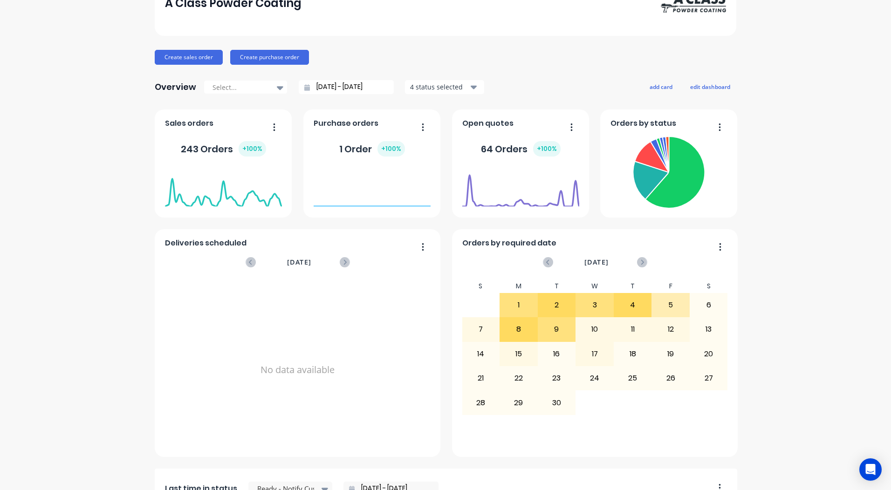  What do you see at coordinates (595, 329) in the screenshot?
I see `div: 10` at bounding box center [595, 329].